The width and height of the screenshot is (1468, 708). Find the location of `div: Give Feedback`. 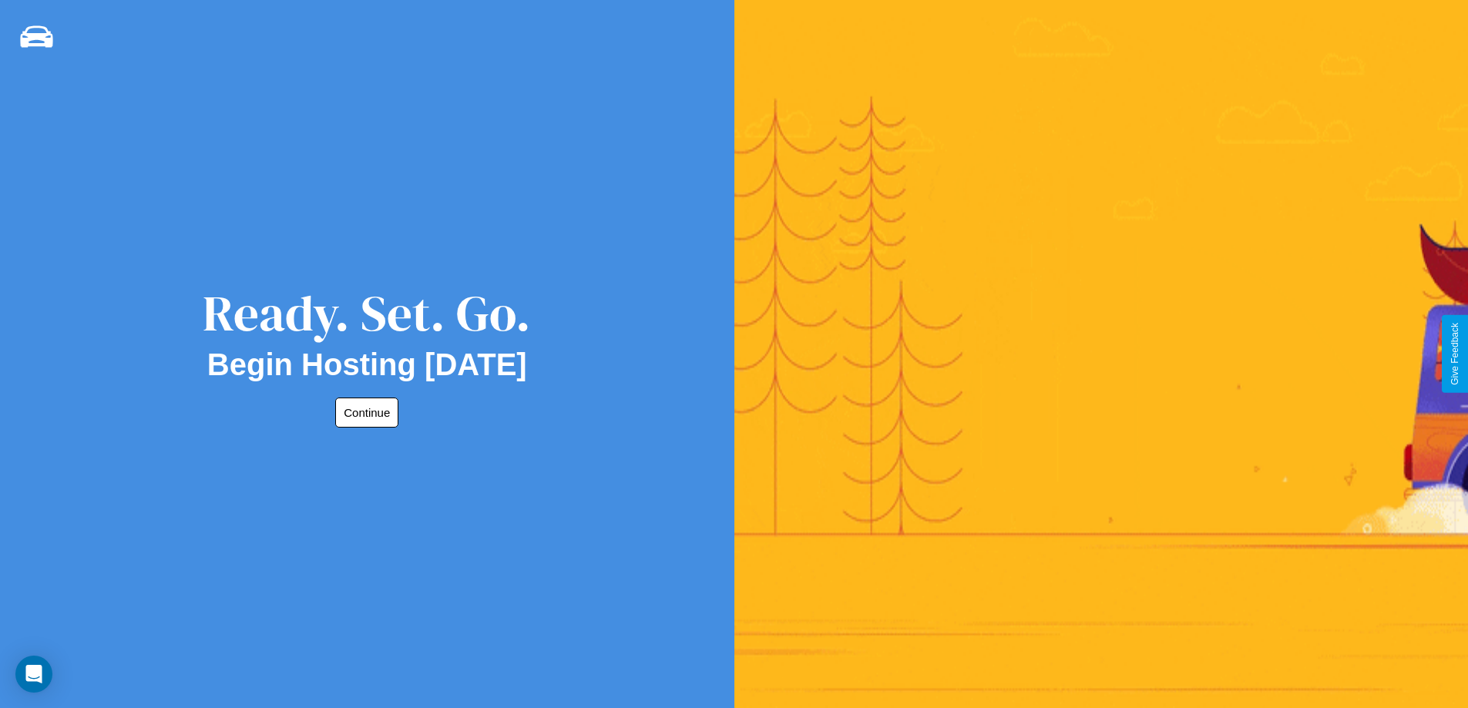

div: Give Feedback is located at coordinates (1455, 354).